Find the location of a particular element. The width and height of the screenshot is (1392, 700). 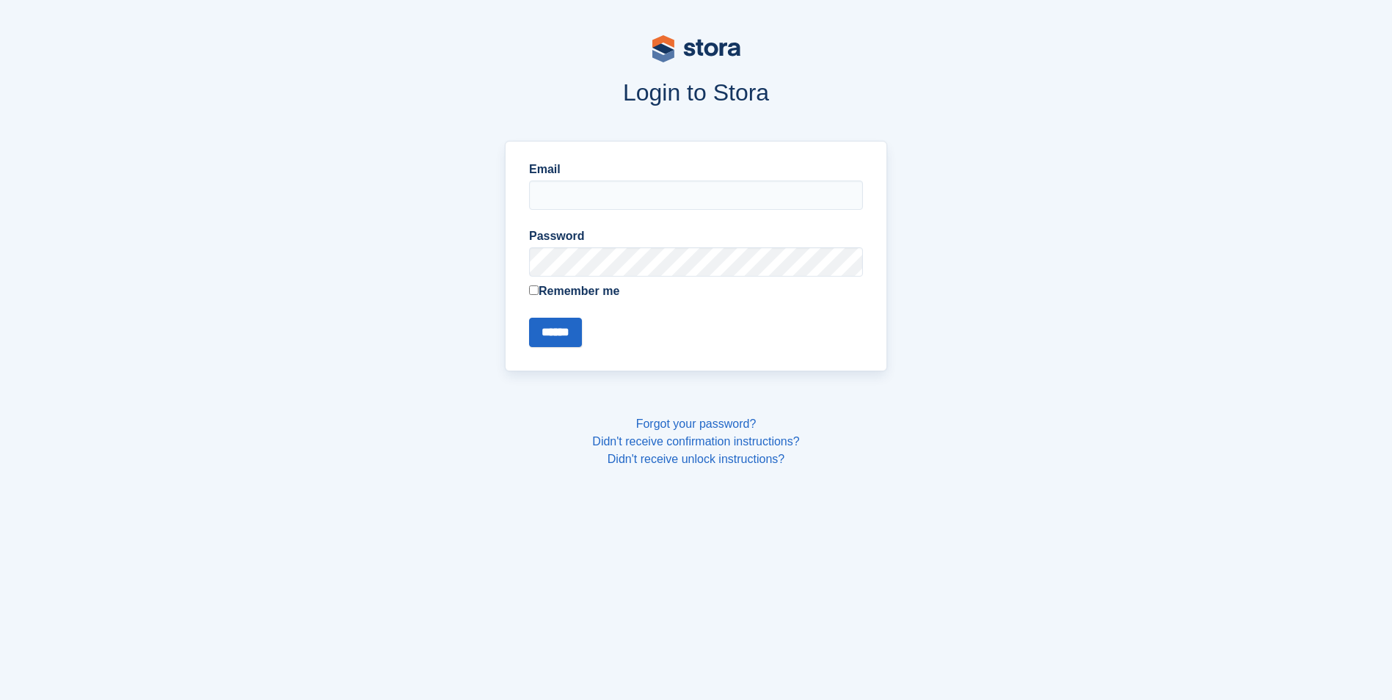

a: Didn't receive confirmation instructions? is located at coordinates (695, 441).